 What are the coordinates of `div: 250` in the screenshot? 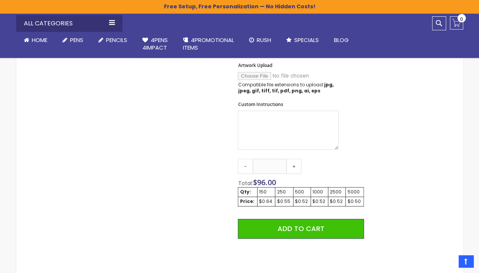 It's located at (284, 192).